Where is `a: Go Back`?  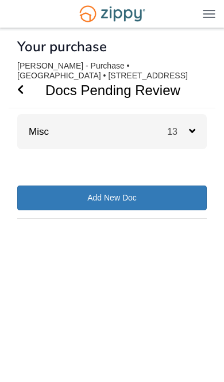
a: Go Back is located at coordinates (20, 90).